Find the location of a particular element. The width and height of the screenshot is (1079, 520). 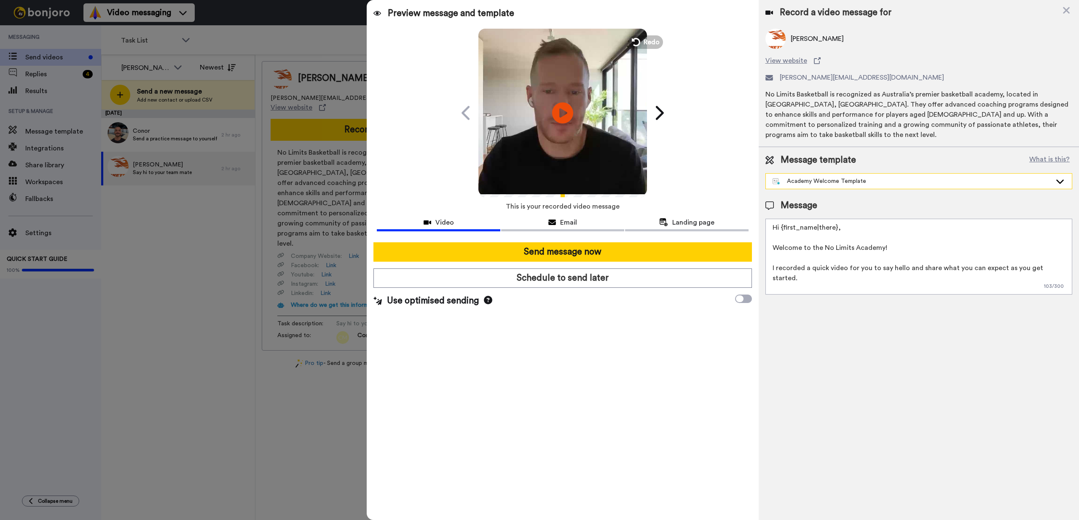

div: Academy Welcome Template is located at coordinates (912, 181).